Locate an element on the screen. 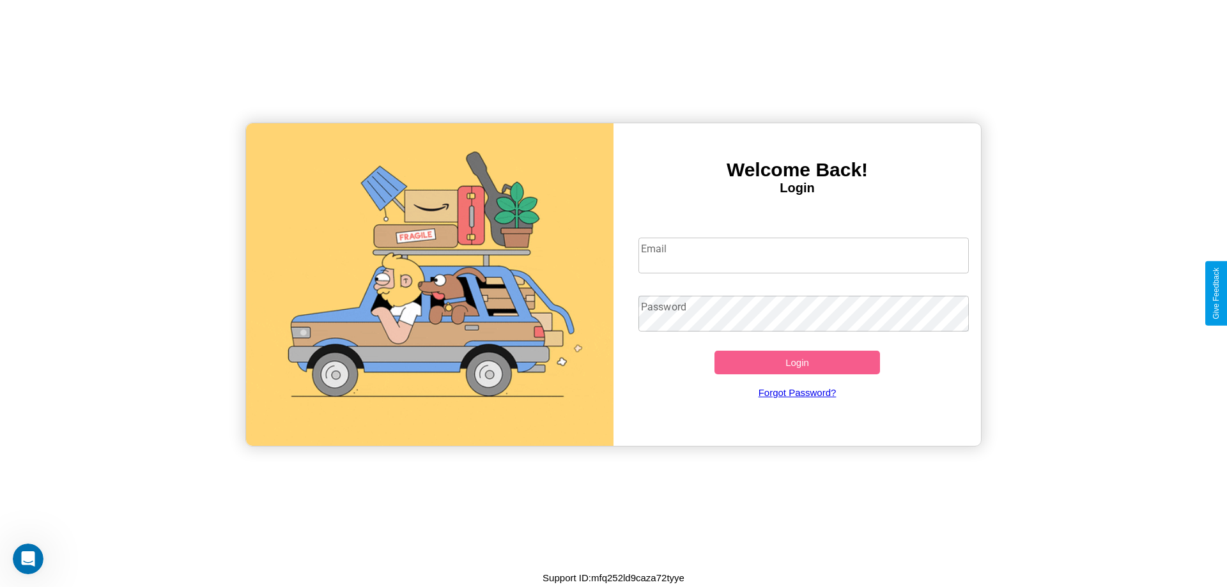 The height and width of the screenshot is (587, 1227). div: Give Feedback is located at coordinates (1216, 293).